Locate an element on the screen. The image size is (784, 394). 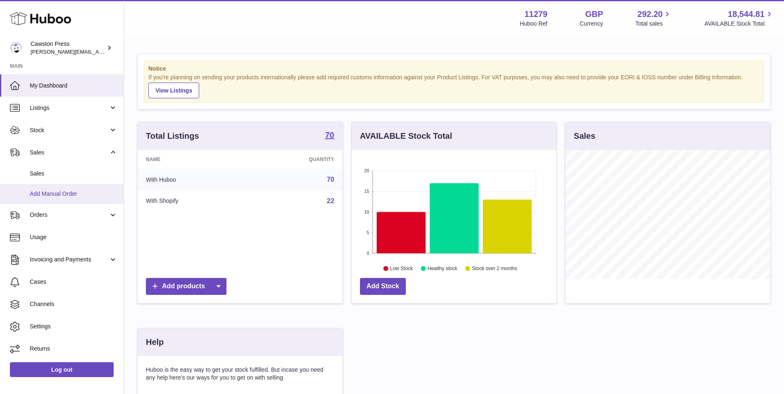
h3: Total Listings is located at coordinates (172, 136).